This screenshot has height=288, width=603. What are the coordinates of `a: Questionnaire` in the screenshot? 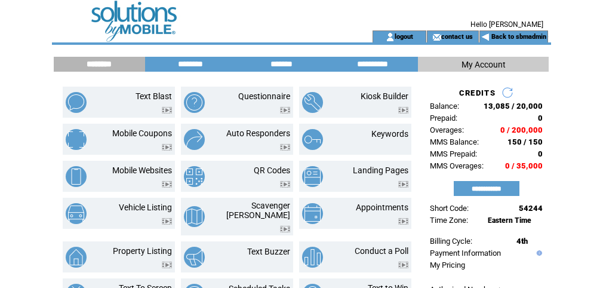 It's located at (264, 96).